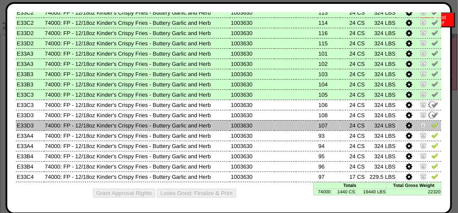 This screenshot has width=458, height=213. Describe the element at coordinates (432, 105) in the screenshot. I see `img: spinner-alpha-0.gif` at that location.